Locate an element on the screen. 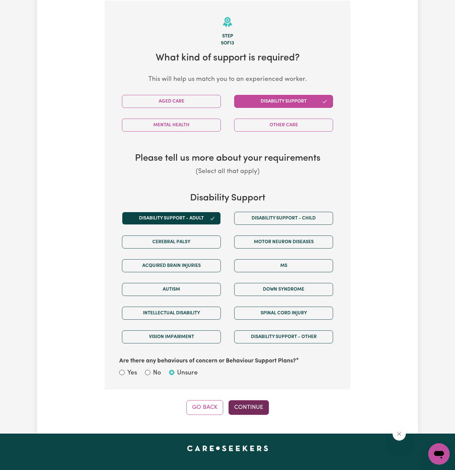 Image resolution: width=455 pixels, height=470 pixels. button: Vision impairment is located at coordinates (171, 337).